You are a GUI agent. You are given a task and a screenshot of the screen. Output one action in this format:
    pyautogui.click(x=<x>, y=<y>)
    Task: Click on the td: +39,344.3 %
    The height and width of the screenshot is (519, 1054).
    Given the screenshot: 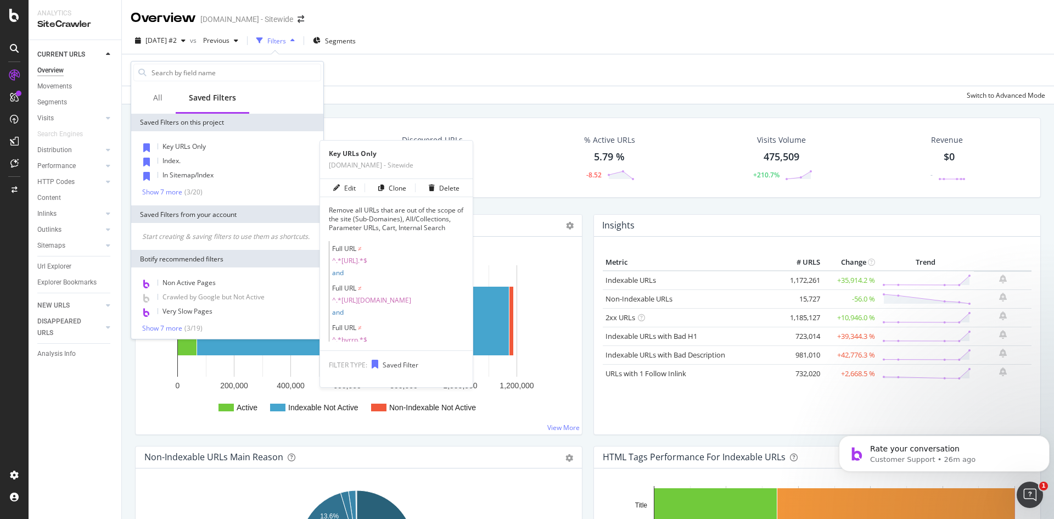 What is the action you would take?
    pyautogui.click(x=850, y=336)
    